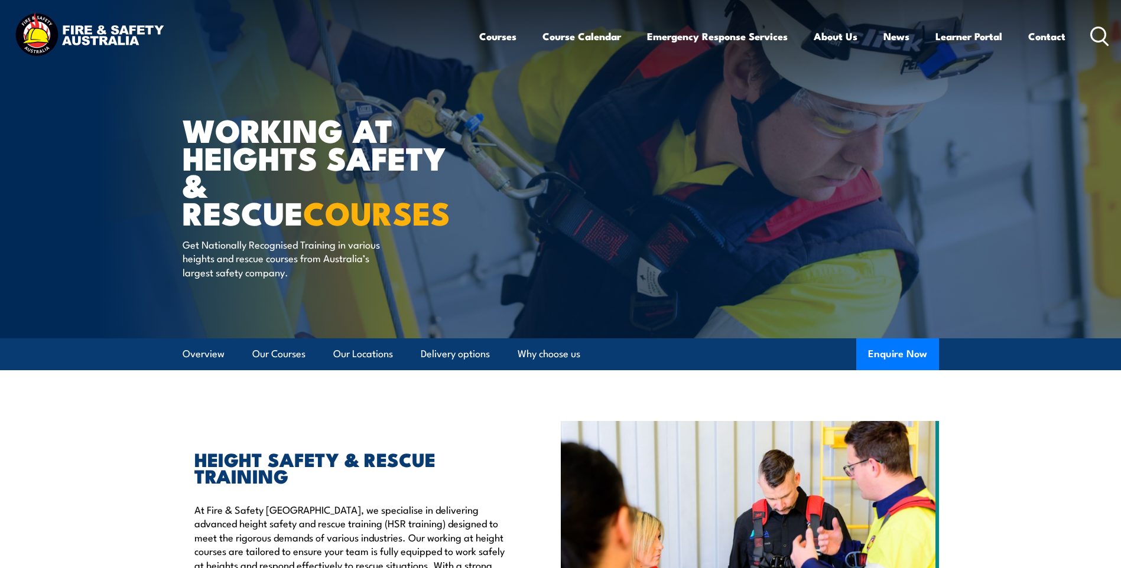 Image resolution: width=1121 pixels, height=568 pixels. What do you see at coordinates (836, 36) in the screenshot?
I see `a: About Us` at bounding box center [836, 36].